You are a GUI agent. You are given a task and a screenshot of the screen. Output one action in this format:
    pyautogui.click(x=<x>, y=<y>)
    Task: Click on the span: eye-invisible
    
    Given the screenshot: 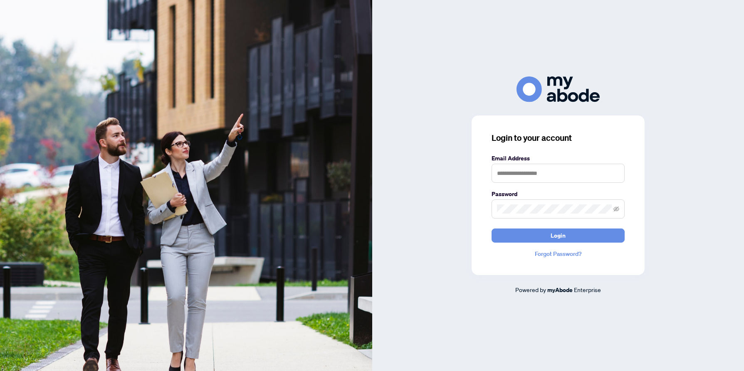 What is the action you would take?
    pyautogui.click(x=616, y=209)
    